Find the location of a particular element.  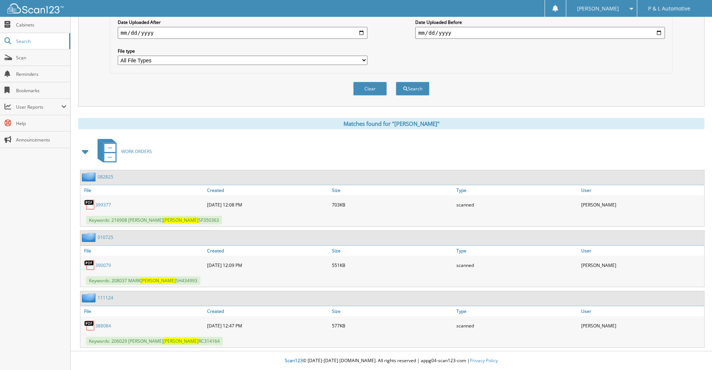

span: Announcements is located at coordinates (41, 140).